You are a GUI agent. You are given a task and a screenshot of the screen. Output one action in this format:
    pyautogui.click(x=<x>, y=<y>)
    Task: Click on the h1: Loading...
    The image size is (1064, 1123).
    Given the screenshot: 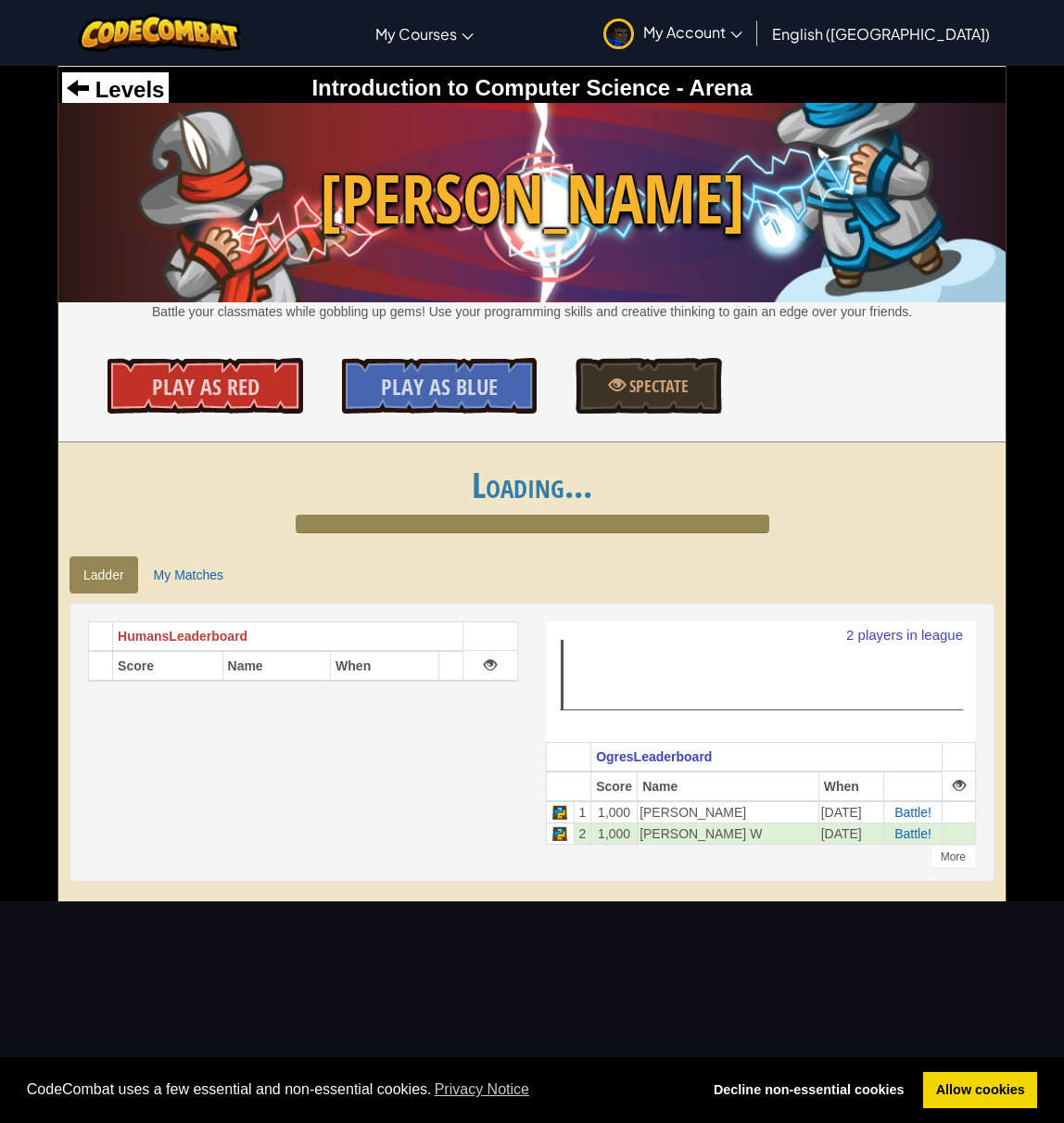 What is the action you would take?
    pyautogui.click(x=532, y=485)
    